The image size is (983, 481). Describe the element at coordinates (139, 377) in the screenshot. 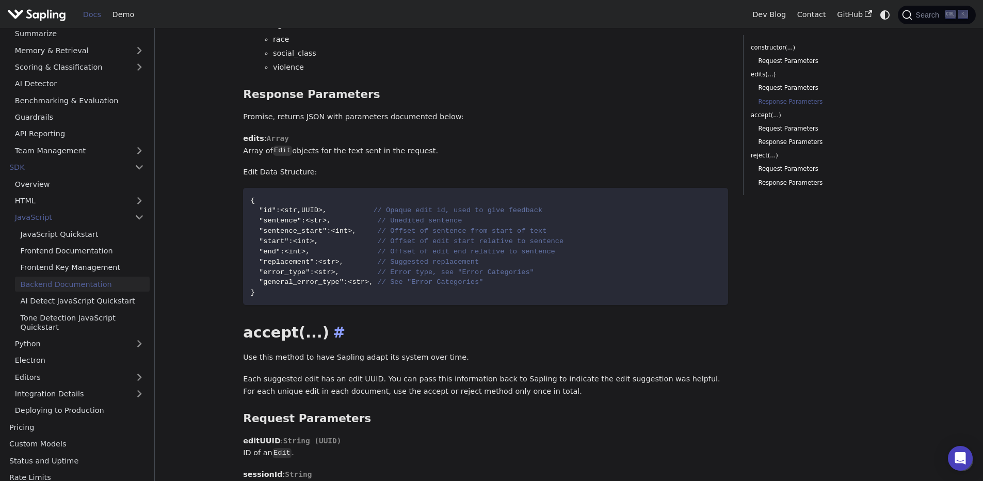

I see `button: Expand sidebar category 'Editors'` at that location.